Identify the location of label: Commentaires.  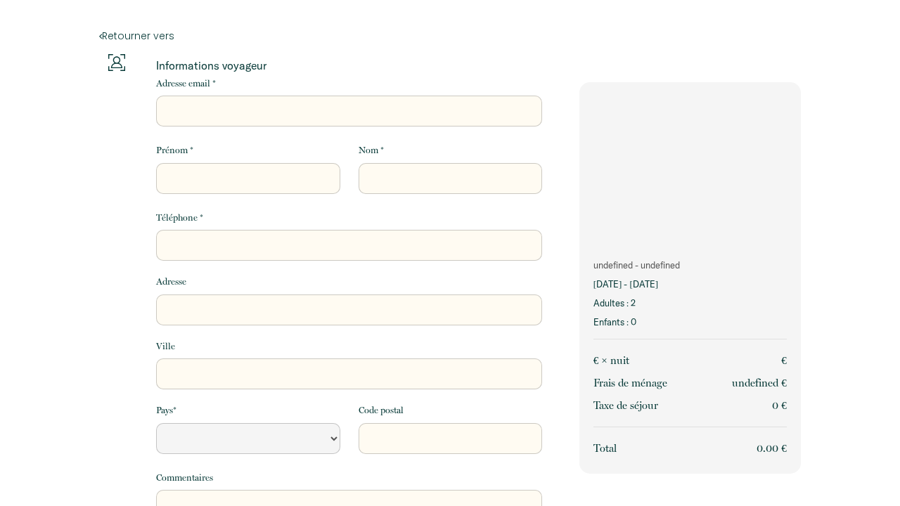
(184, 478).